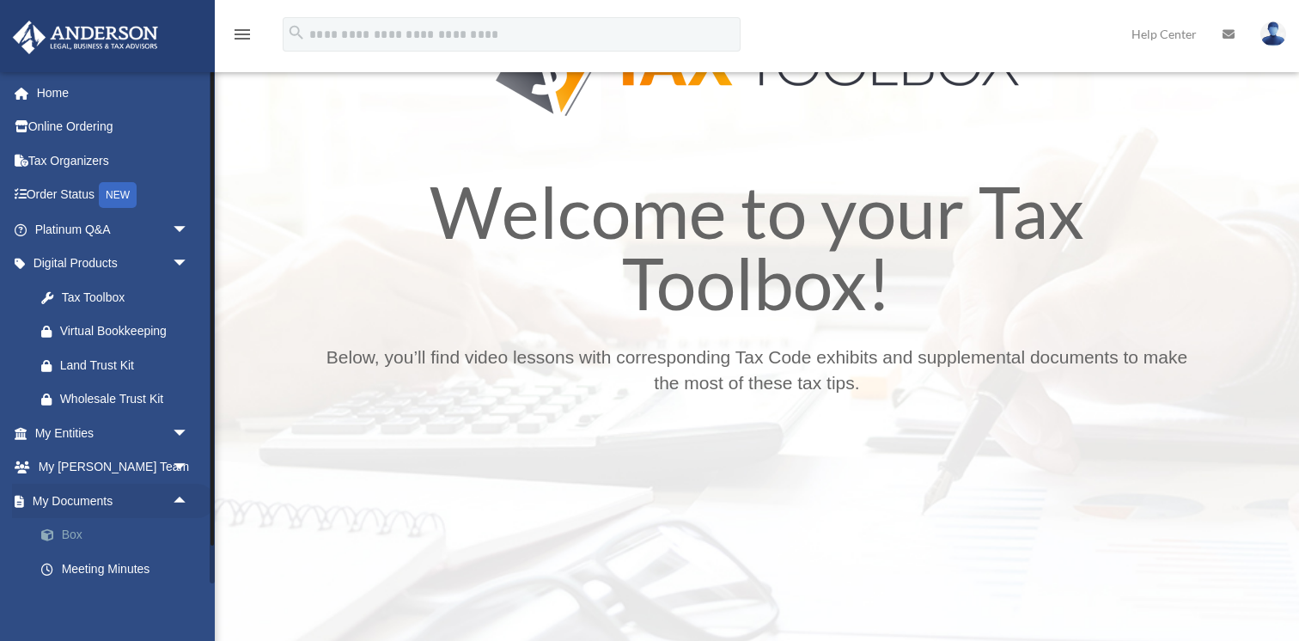 This screenshot has width=1299, height=641. Describe the element at coordinates (113, 433) in the screenshot. I see `a: My Entitiesarrow_drop_down` at that location.